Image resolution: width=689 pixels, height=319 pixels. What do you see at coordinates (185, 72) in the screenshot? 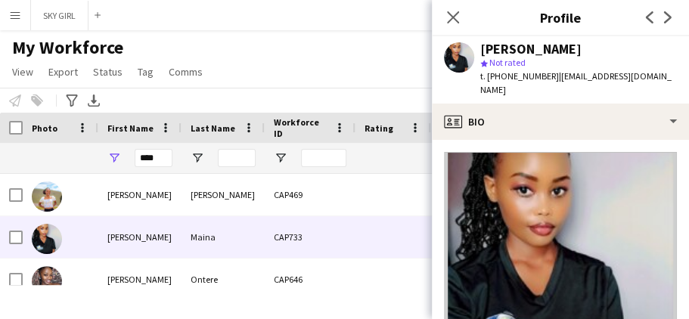
I see `span: Comms` at bounding box center [185, 72].